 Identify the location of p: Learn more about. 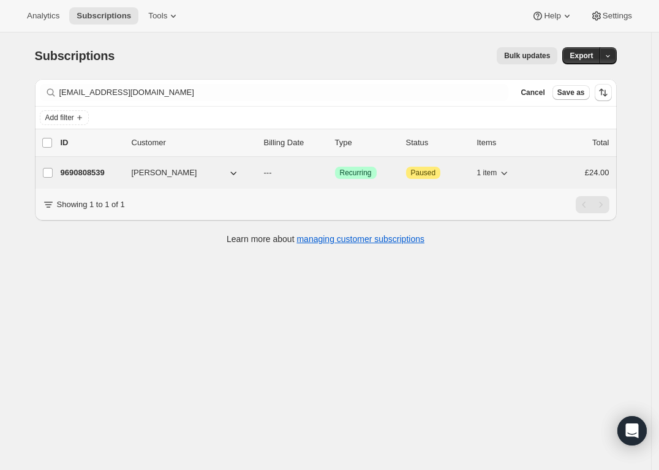
(325, 239).